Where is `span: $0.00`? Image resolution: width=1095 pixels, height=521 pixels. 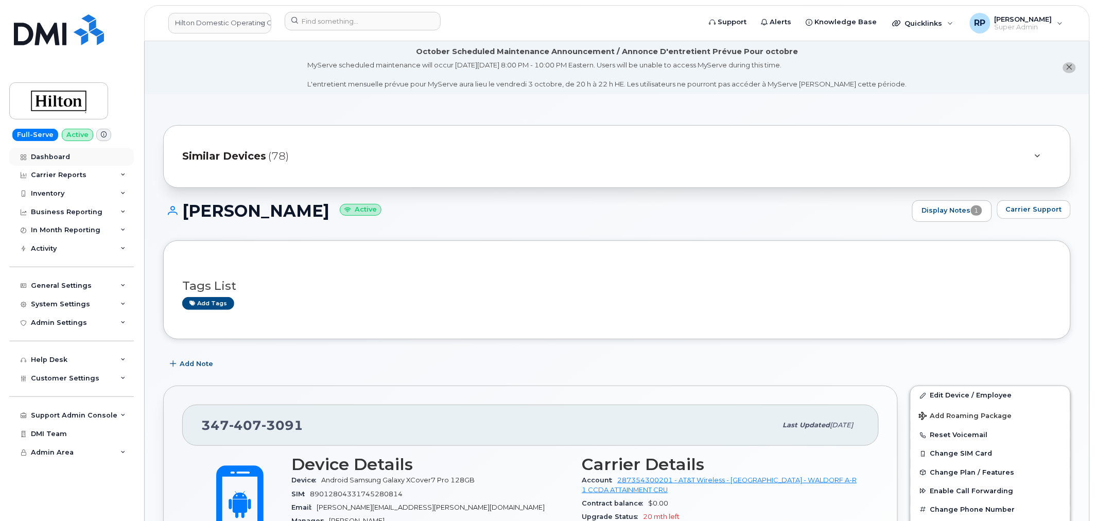
span: $0.00 is located at coordinates (658, 503).